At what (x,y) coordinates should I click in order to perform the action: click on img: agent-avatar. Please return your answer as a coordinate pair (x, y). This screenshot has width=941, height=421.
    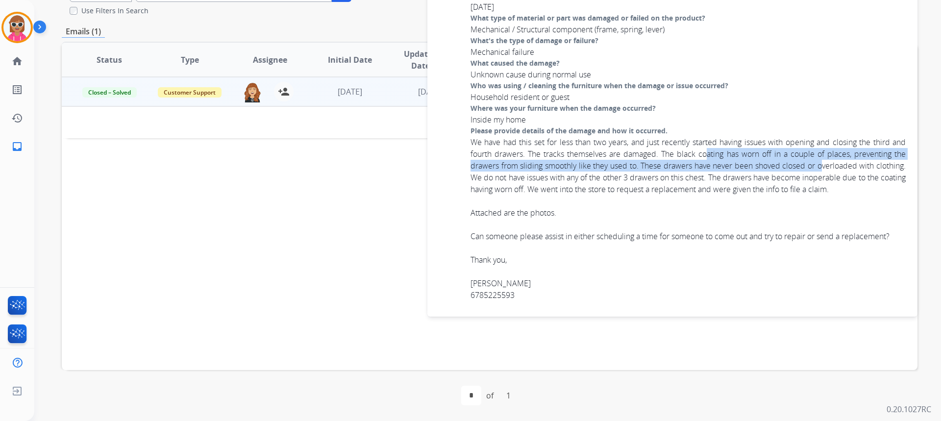
    Looking at the image, I should click on (252, 92).